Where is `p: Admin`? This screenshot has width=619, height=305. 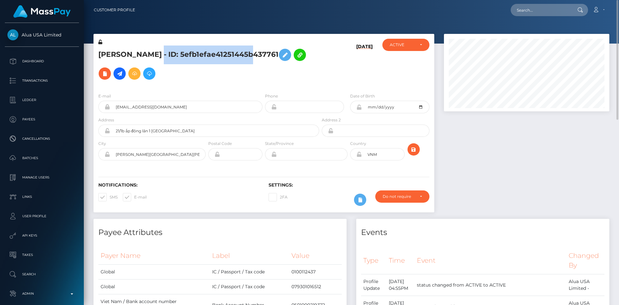
p: Admin is located at coordinates (42, 293).